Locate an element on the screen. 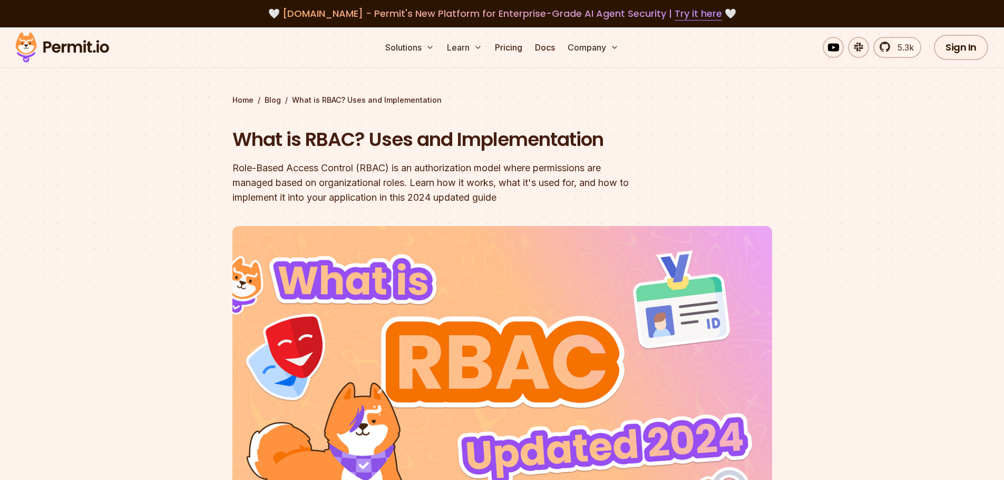 The image size is (1004, 480). span: 5.3k is located at coordinates (902, 47).